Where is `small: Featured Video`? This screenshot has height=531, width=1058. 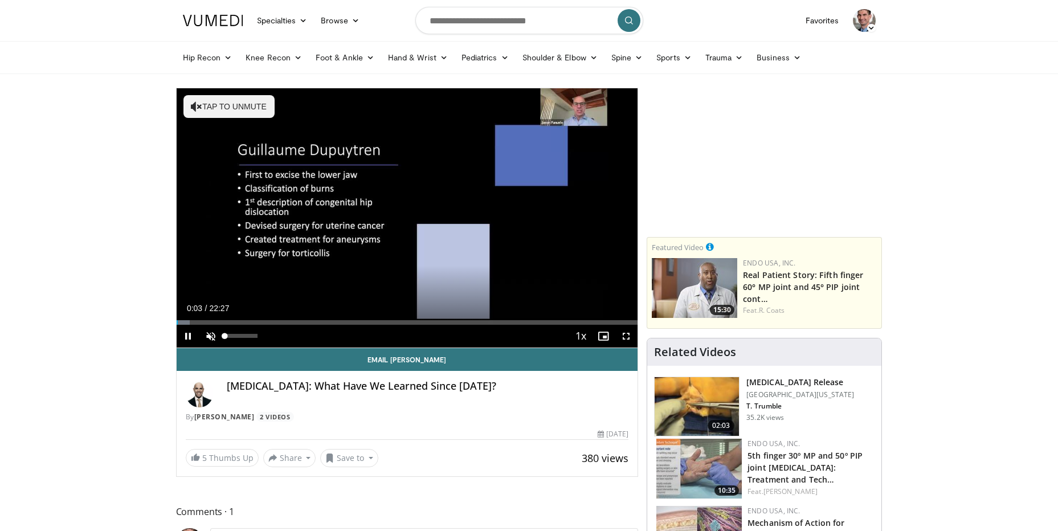 small: Featured Video is located at coordinates (678, 247).